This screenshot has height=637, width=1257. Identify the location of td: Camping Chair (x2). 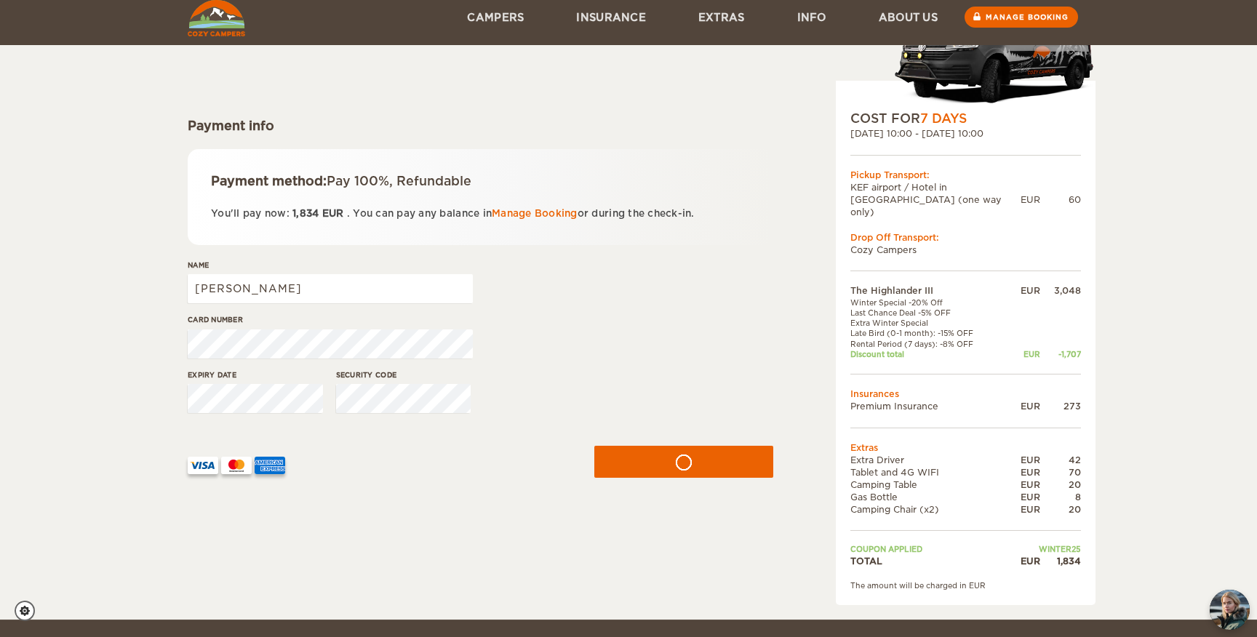
(927, 509).